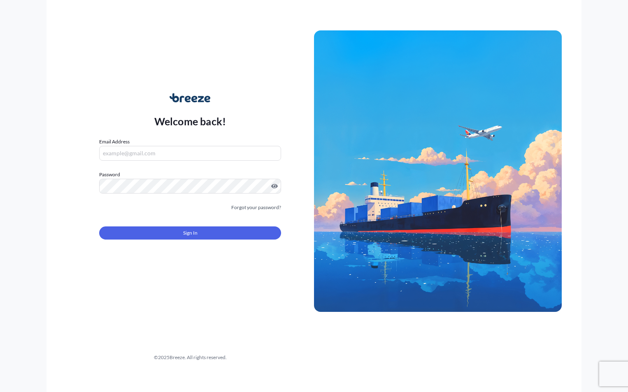  What do you see at coordinates (190, 233) in the screenshot?
I see `span: Sign In` at bounding box center [190, 233].